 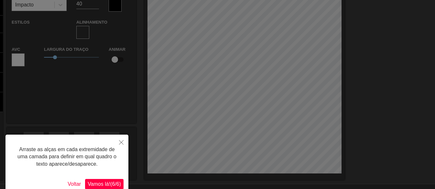 What do you see at coordinates (121, 142) in the screenshot?
I see `button: Fechar` at bounding box center [121, 142].